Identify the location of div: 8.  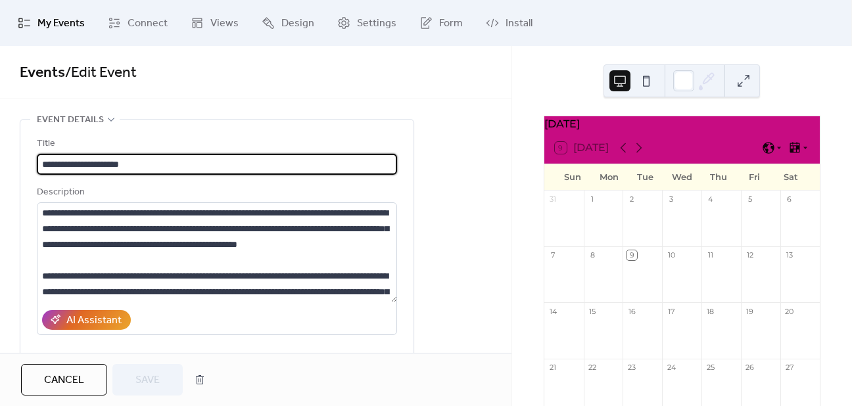
(592, 255).